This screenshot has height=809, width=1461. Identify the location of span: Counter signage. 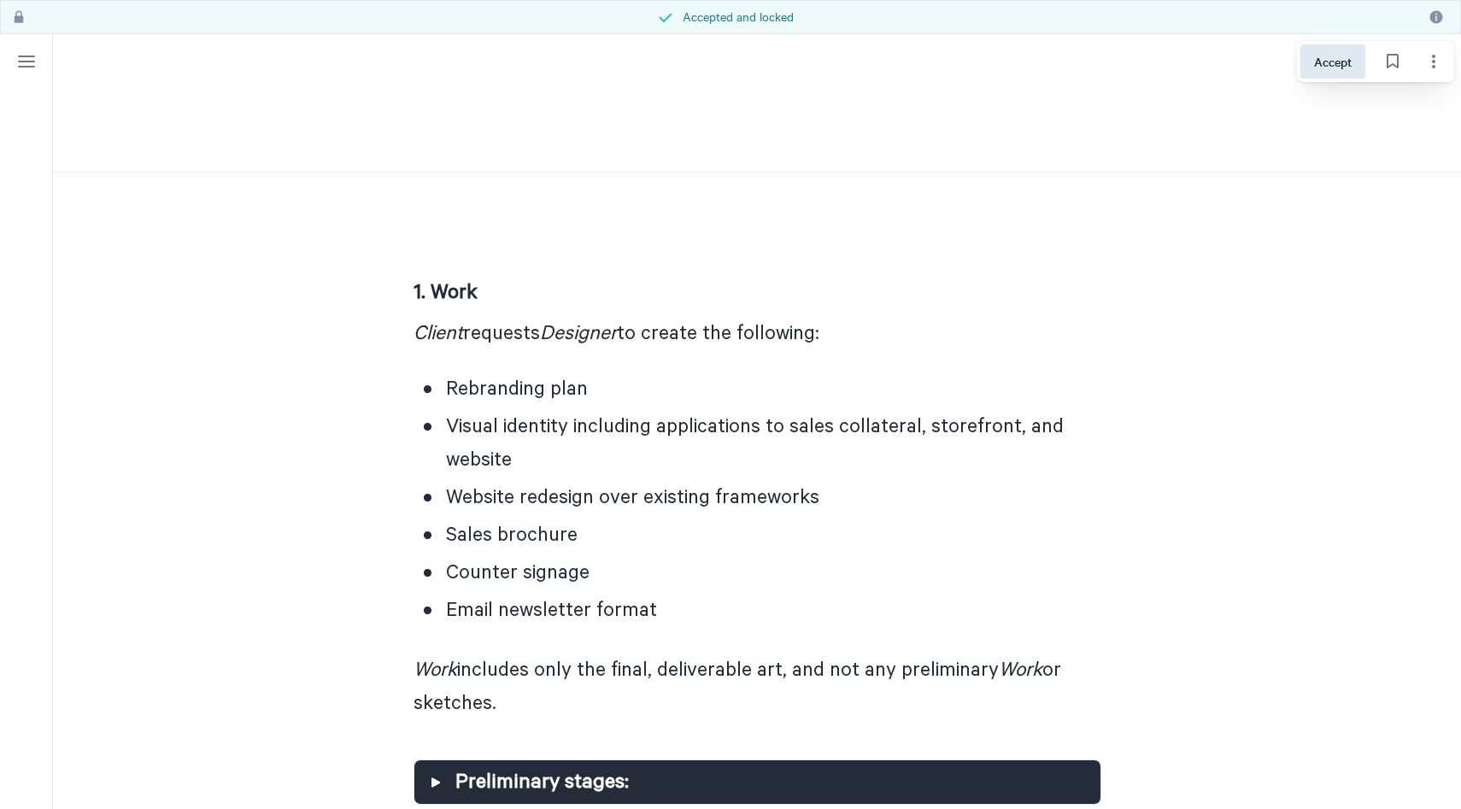
(773, 572).